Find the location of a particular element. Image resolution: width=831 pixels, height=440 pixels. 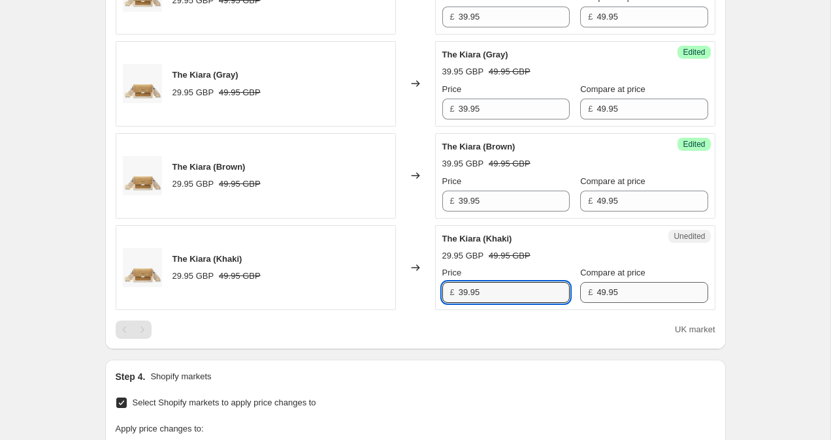

span: Select Shopify markets to apply price changes to is located at coordinates (224, 403).